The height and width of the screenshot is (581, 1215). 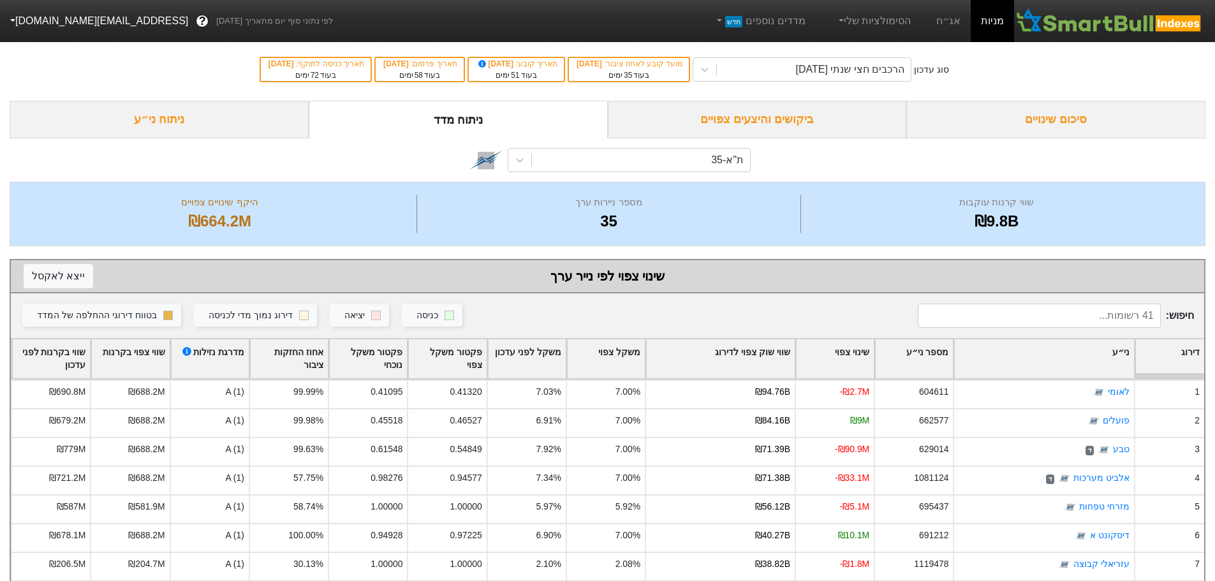 What do you see at coordinates (1197, 449) in the screenshot?
I see `div: 3` at bounding box center [1197, 449].